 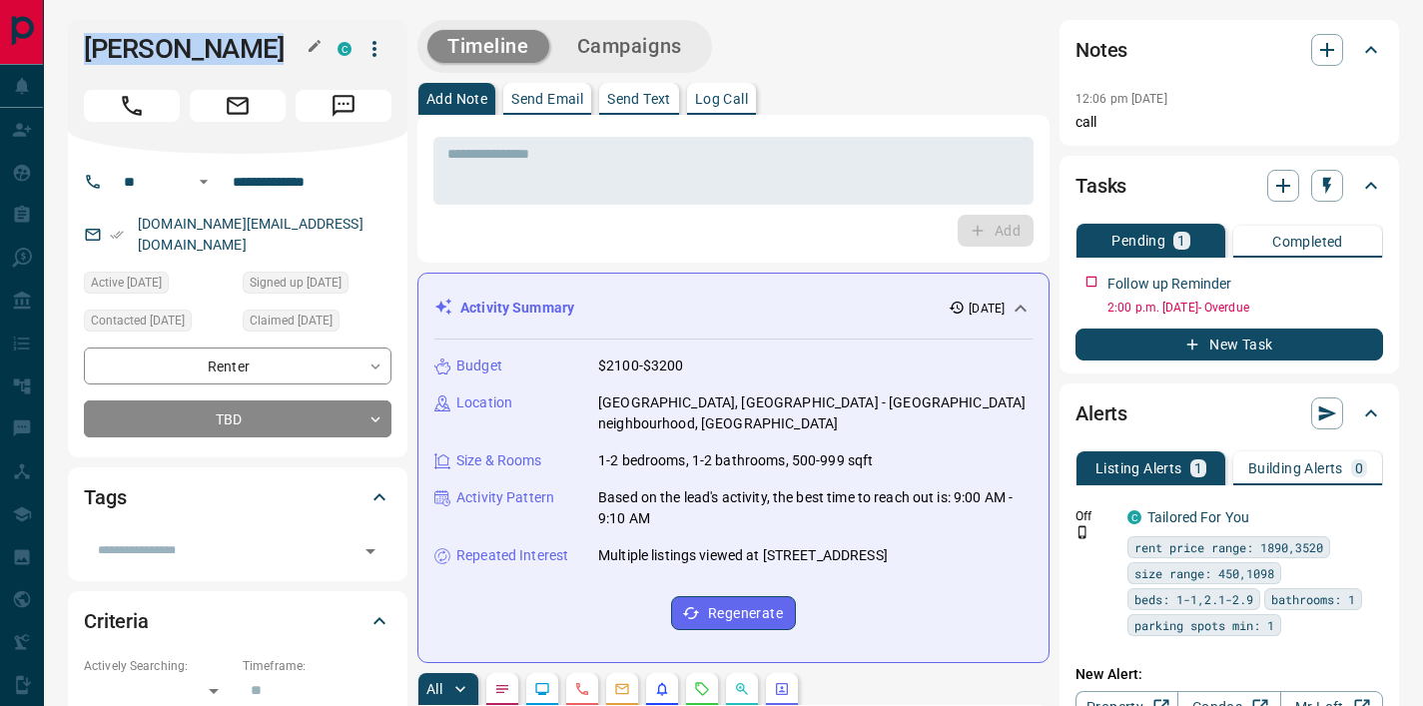 What do you see at coordinates (117, 235) in the screenshot?
I see `svg: Email Verified` at bounding box center [117, 235].